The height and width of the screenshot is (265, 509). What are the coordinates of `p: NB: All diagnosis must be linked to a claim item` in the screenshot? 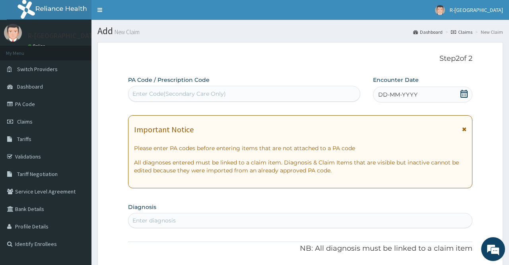 It's located at (300, 249).